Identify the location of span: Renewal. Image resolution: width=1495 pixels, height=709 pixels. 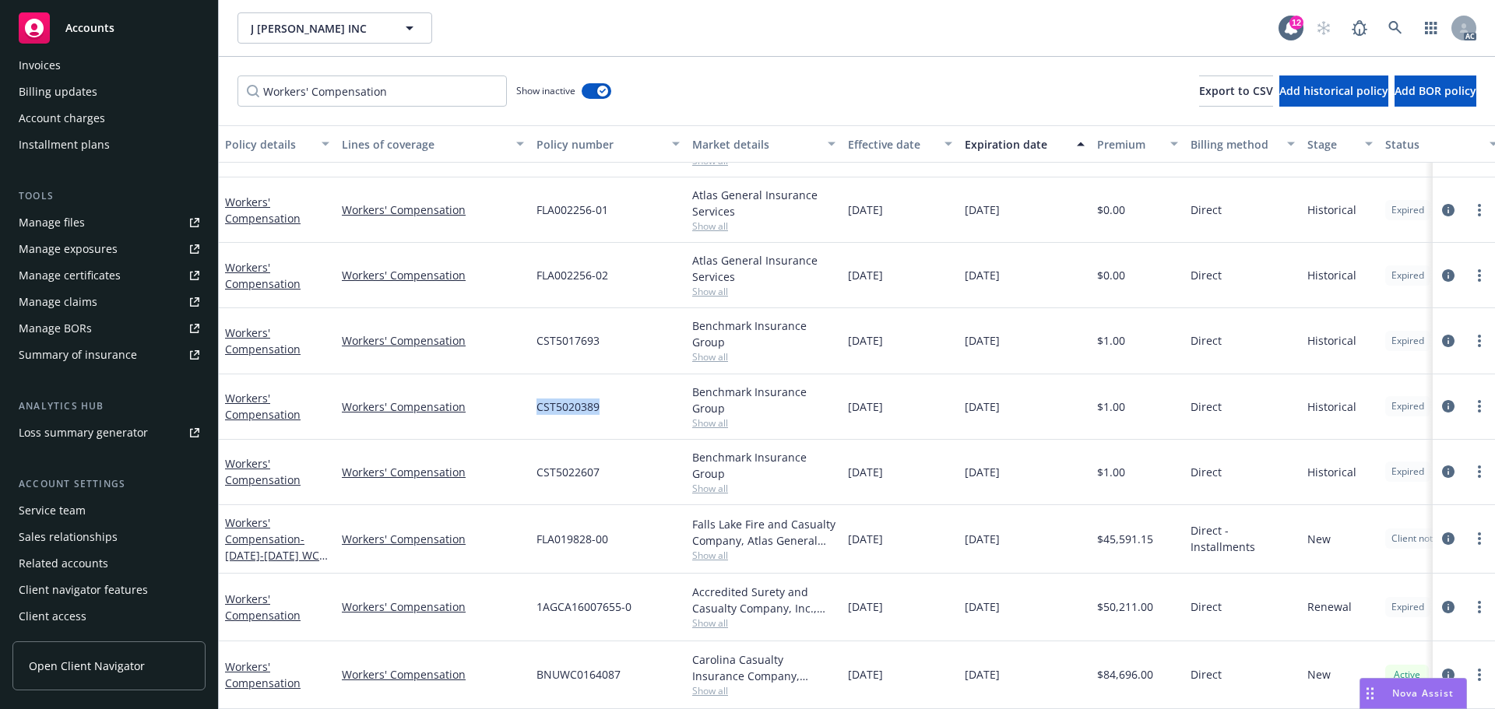
(1329, 607).